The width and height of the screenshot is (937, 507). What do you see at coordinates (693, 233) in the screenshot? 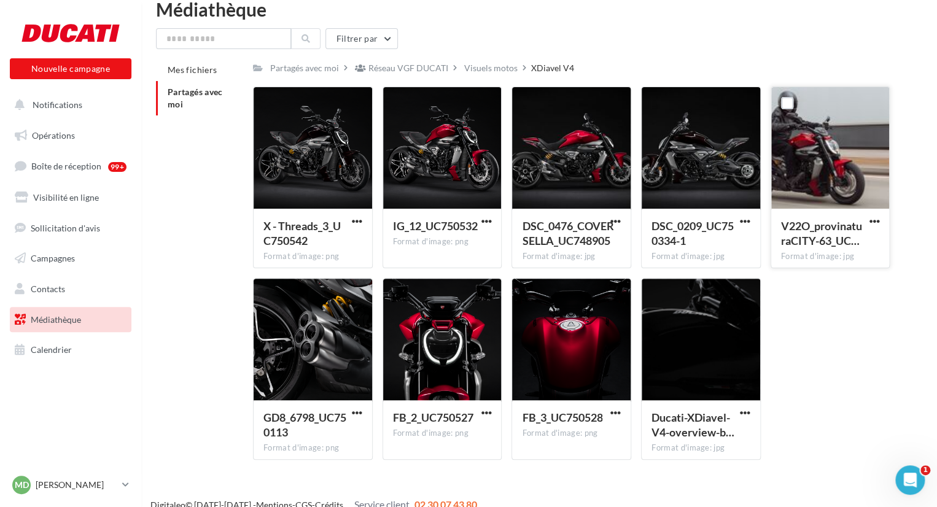
I see `span: DSC_0209_UC750334-1` at bounding box center [693, 233].